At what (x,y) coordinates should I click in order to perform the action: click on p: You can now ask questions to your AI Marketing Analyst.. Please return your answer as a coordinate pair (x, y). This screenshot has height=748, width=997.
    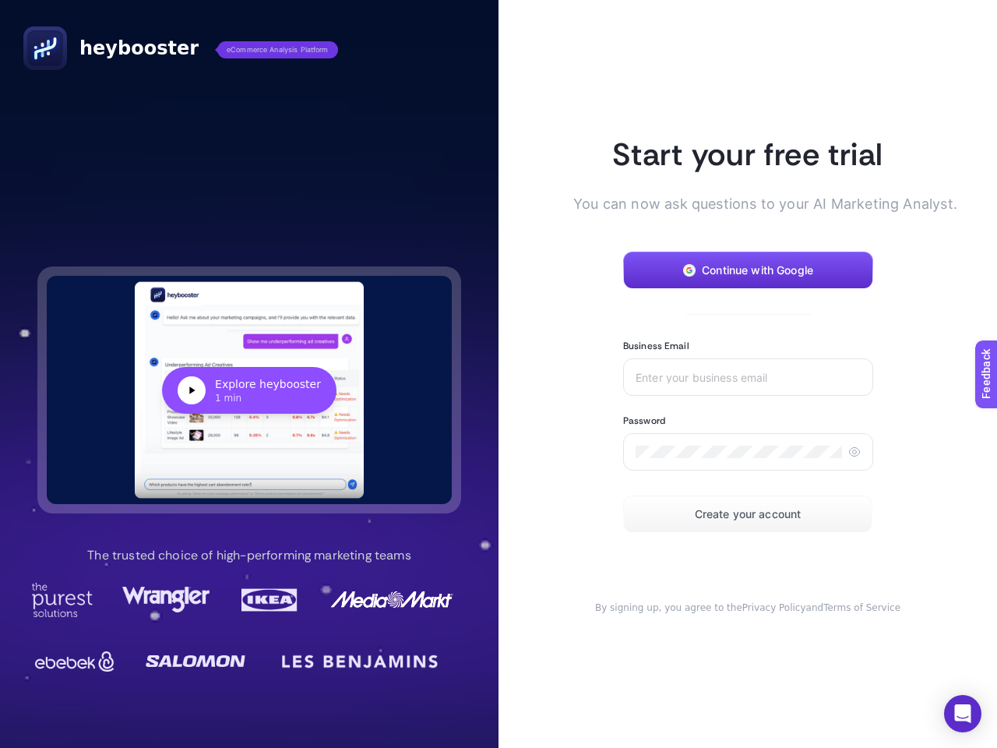
    Looking at the image, I should click on (748, 203).